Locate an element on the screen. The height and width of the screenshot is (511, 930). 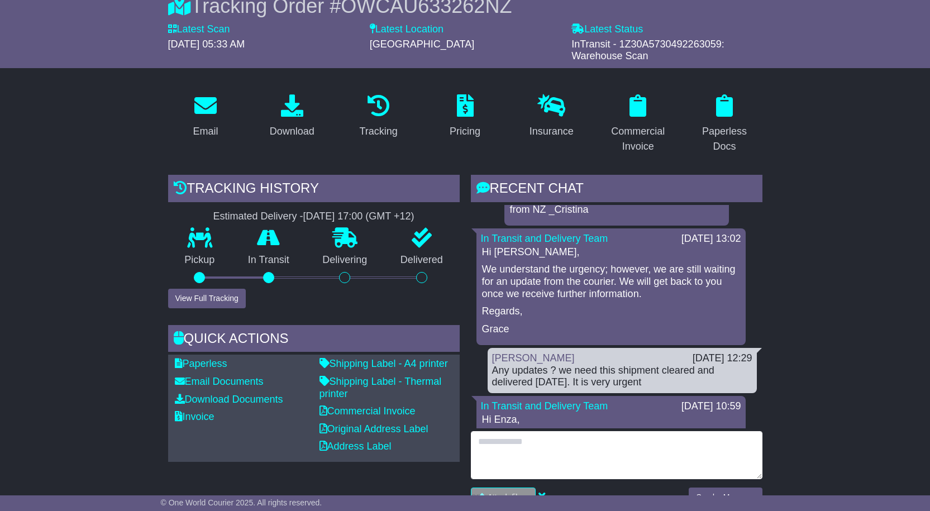
div: Paperless Docs is located at coordinates (725, 139).